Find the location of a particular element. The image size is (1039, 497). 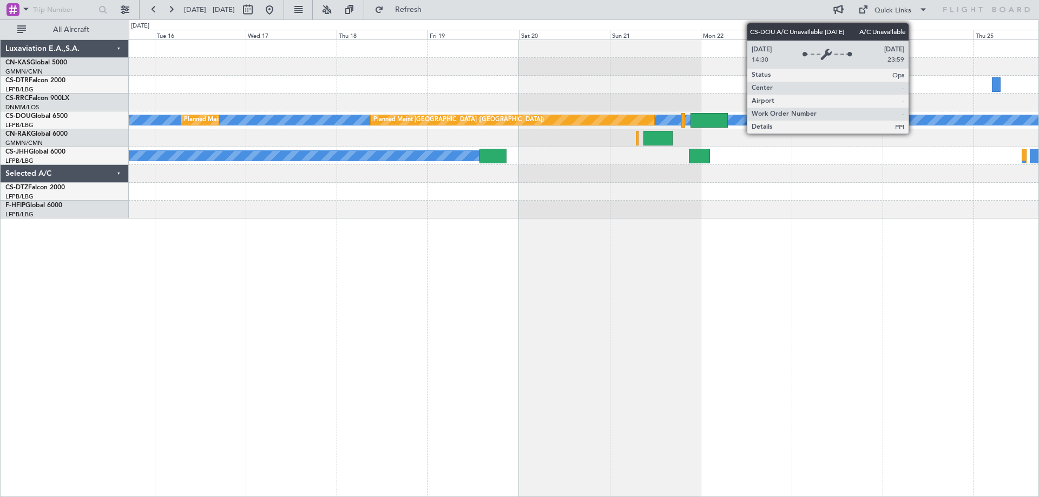

a: CS-RRCFalcon 900LX is located at coordinates (37, 99).